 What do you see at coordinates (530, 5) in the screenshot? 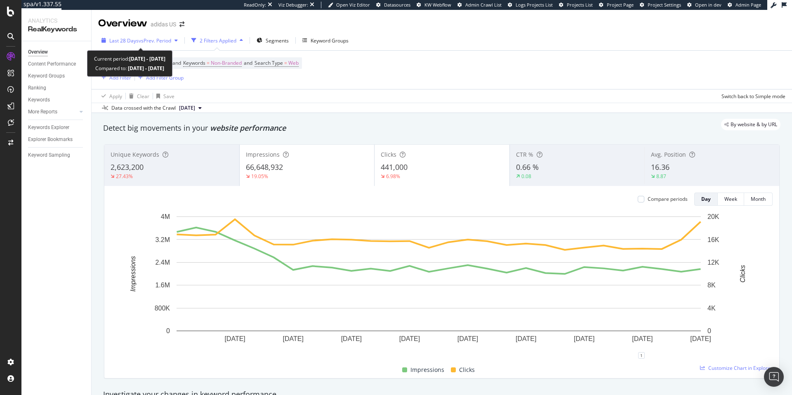
I see `a: Logs Projects List` at bounding box center [530, 5].